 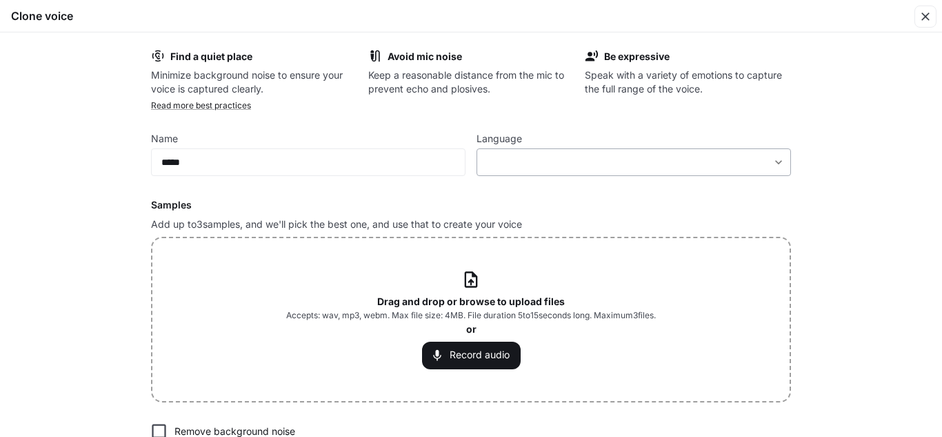 I want to click on p: Add up to 3 samples, and we'll pick the best one, and use that to create your voice, so click(x=471, y=224).